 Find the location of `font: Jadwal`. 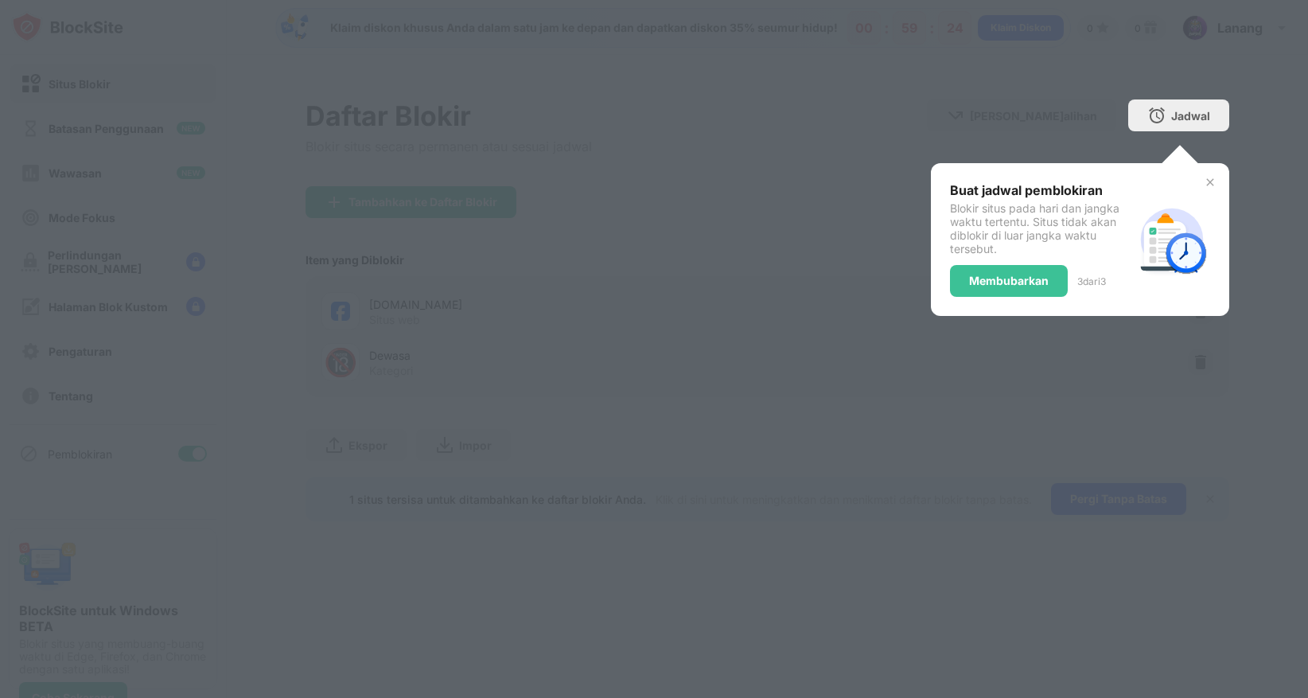

font: Jadwal is located at coordinates (1190, 115).